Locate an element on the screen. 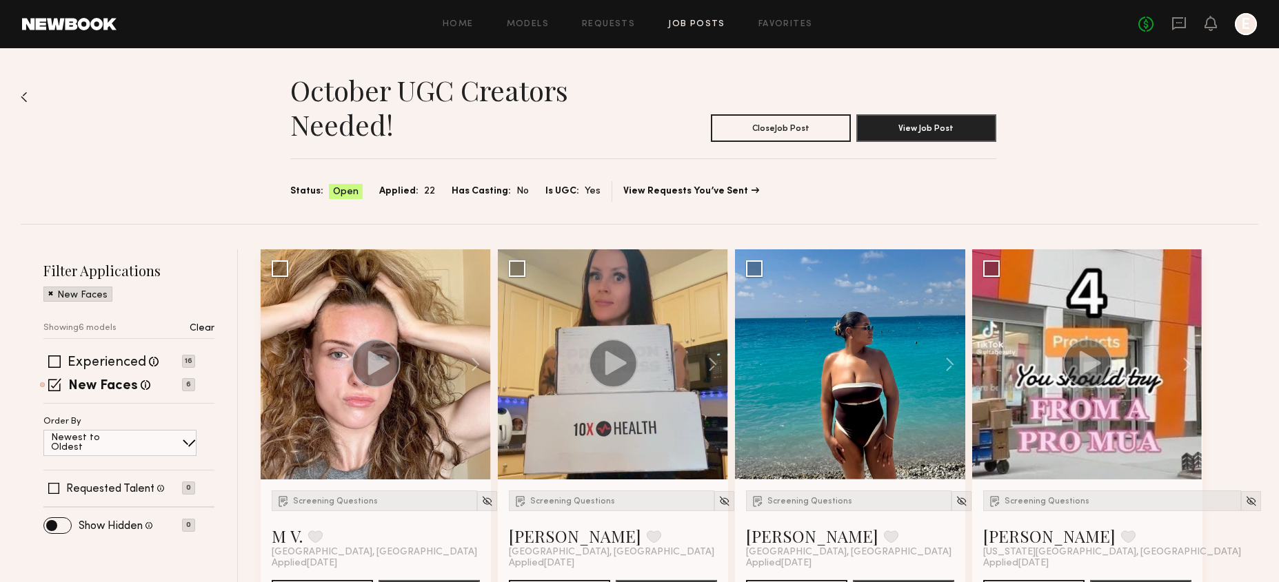 This screenshot has height=582, width=1279. span: 22 is located at coordinates (429, 192).